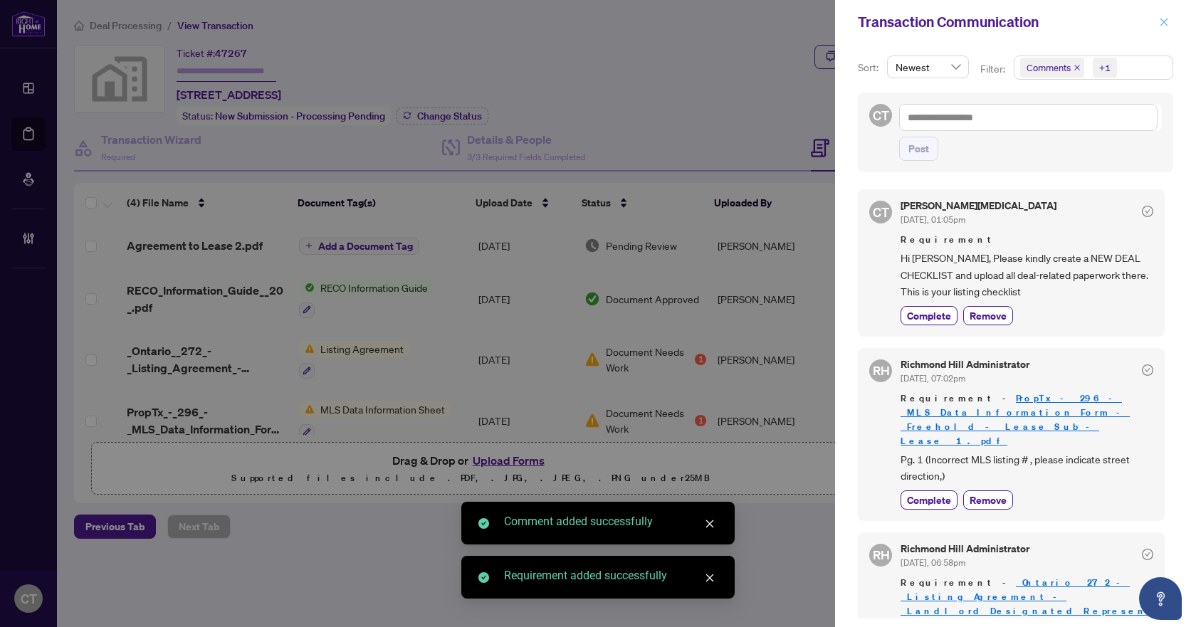  Describe the element at coordinates (611, 522) in the screenshot. I see `div: Comment added successfully` at that location.